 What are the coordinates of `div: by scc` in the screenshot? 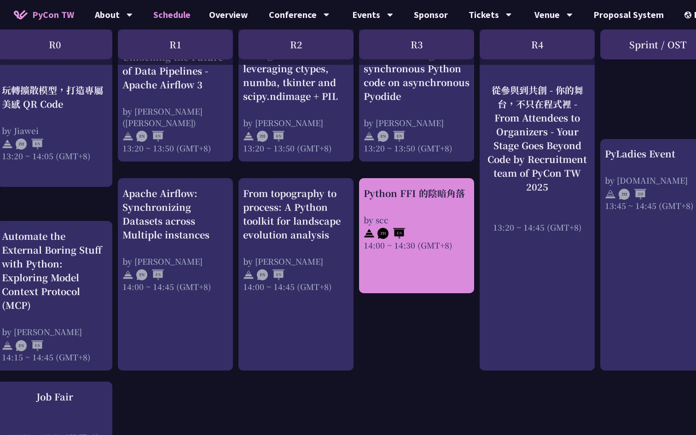 It's located at (416, 219).